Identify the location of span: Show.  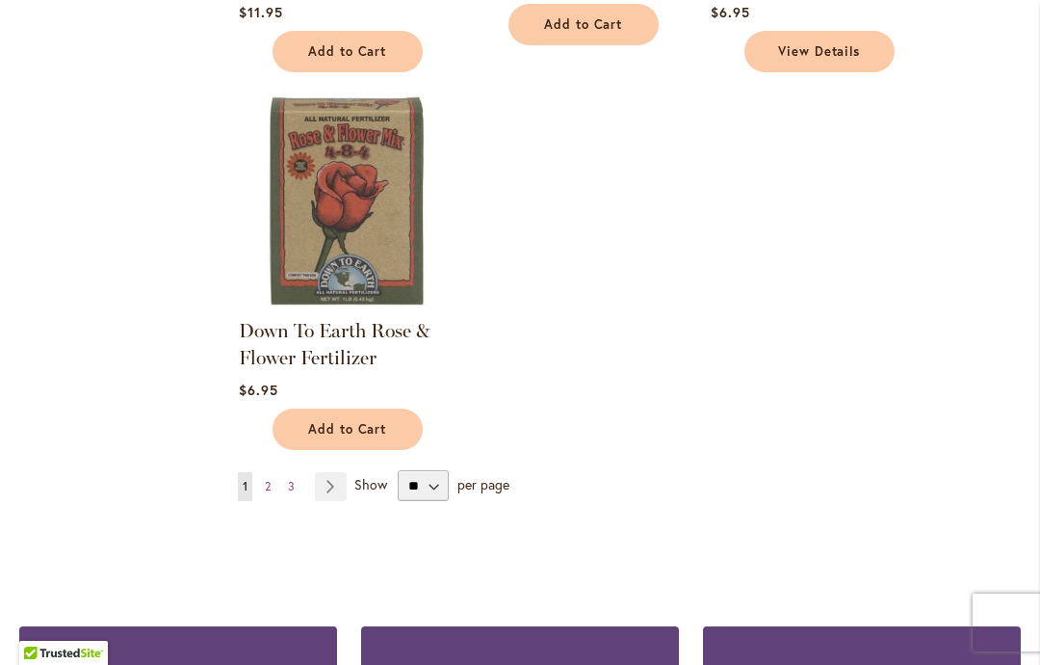
(371, 484).